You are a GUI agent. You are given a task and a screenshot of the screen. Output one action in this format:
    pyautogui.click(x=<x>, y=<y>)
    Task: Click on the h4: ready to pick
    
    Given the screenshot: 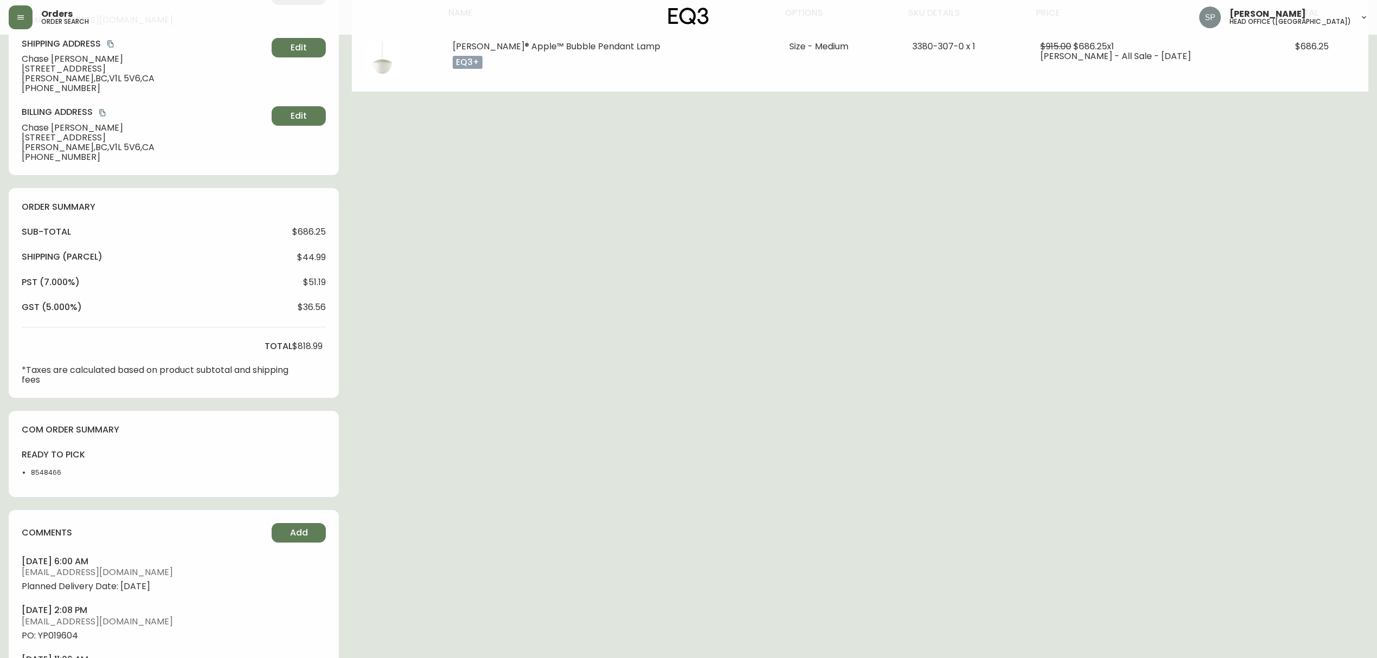 What is the action you would take?
    pyautogui.click(x=55, y=455)
    